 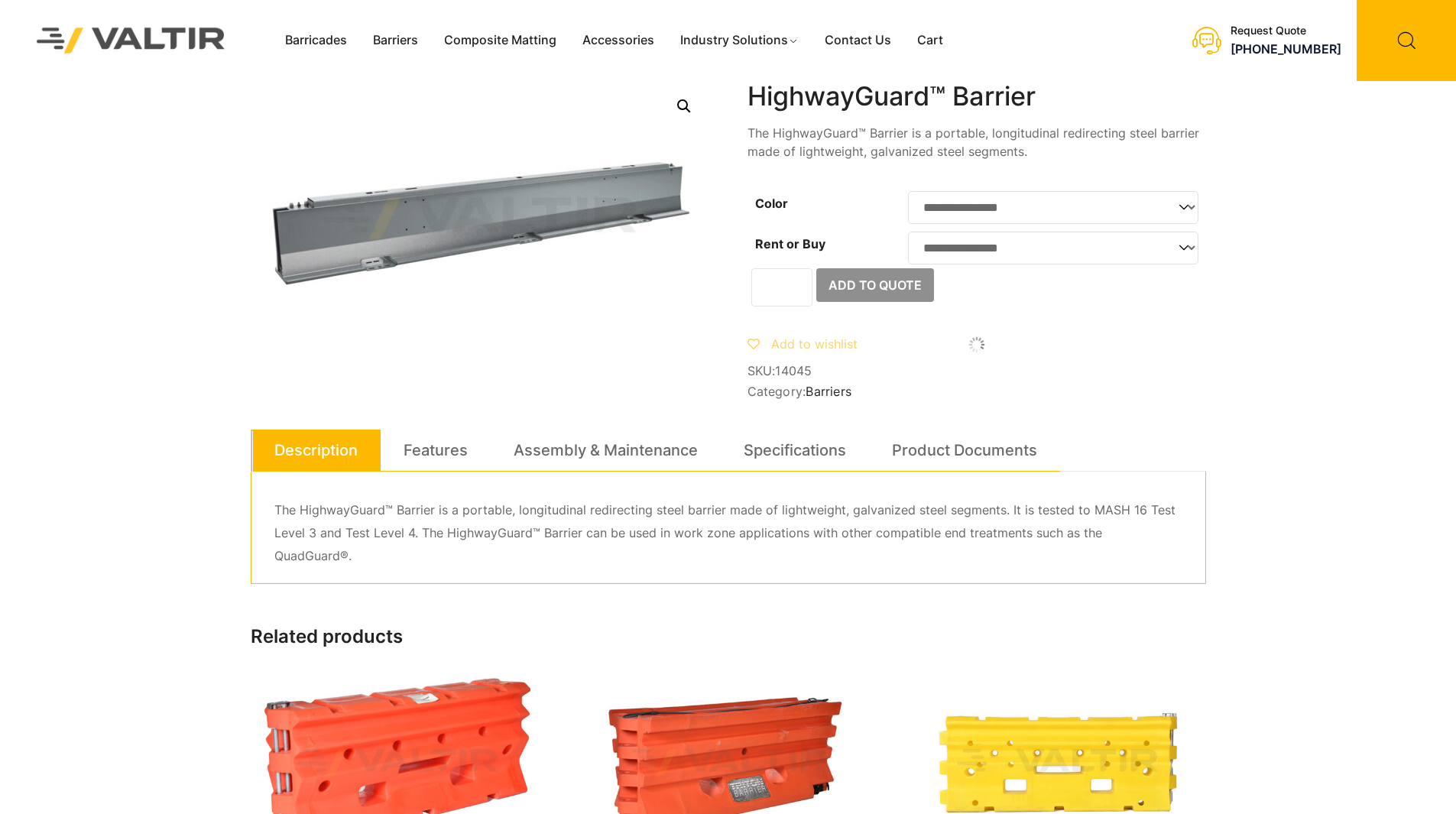 What do you see at coordinates (977, 371) in the screenshot?
I see `span: SKU:` at bounding box center [977, 371].